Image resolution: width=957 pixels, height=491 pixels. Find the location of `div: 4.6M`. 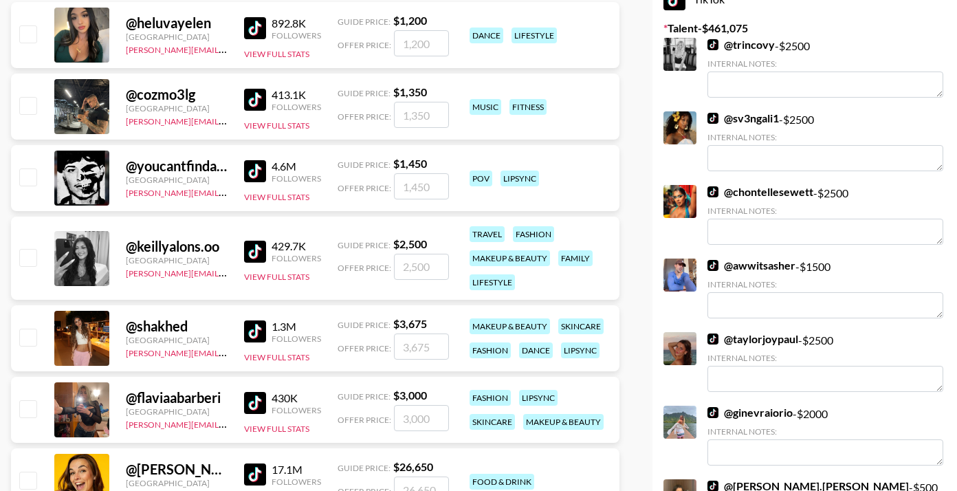

div: 4.6M is located at coordinates (296, 166).